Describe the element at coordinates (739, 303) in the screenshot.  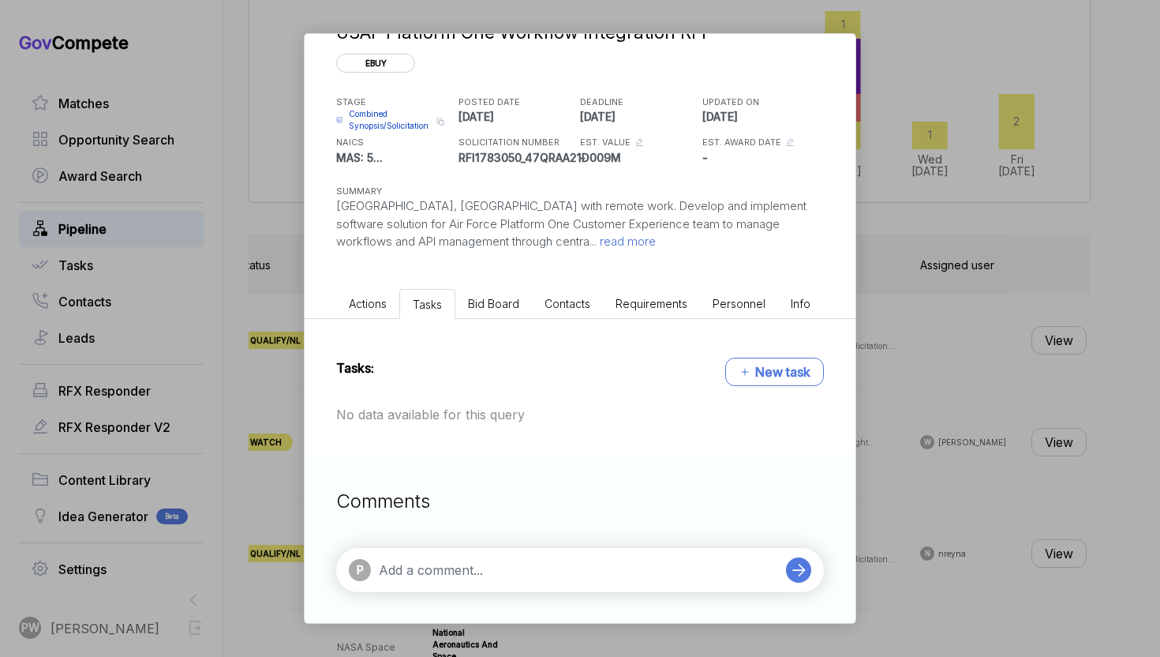
I see `span: Personnel` at that location.